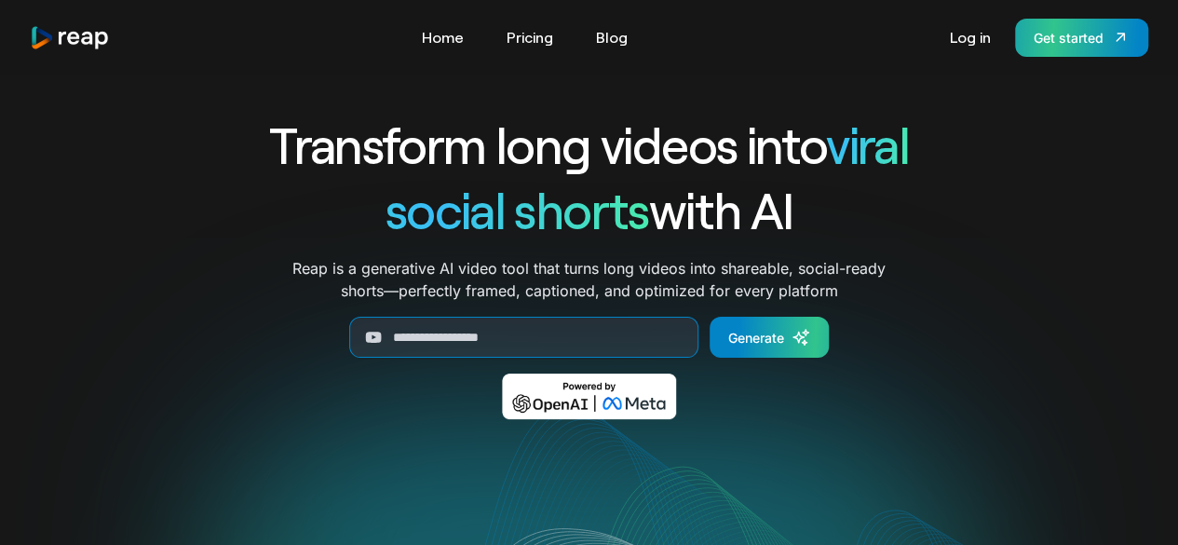  Describe the element at coordinates (70, 37) in the screenshot. I see `a: home` at that location.